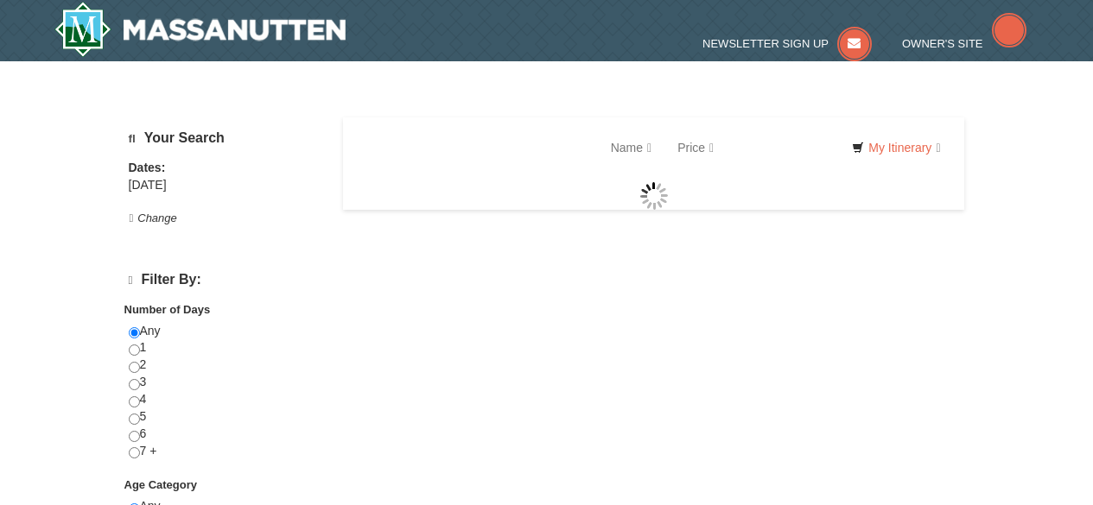  Describe the element at coordinates (225, 138) in the screenshot. I see `h5: Your Search` at that location.